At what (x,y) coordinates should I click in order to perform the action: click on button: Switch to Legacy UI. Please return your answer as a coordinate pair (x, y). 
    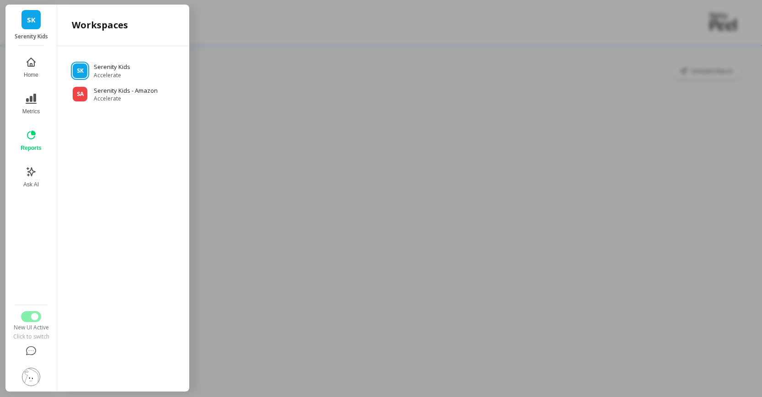
    Looking at the image, I should click on (31, 317).